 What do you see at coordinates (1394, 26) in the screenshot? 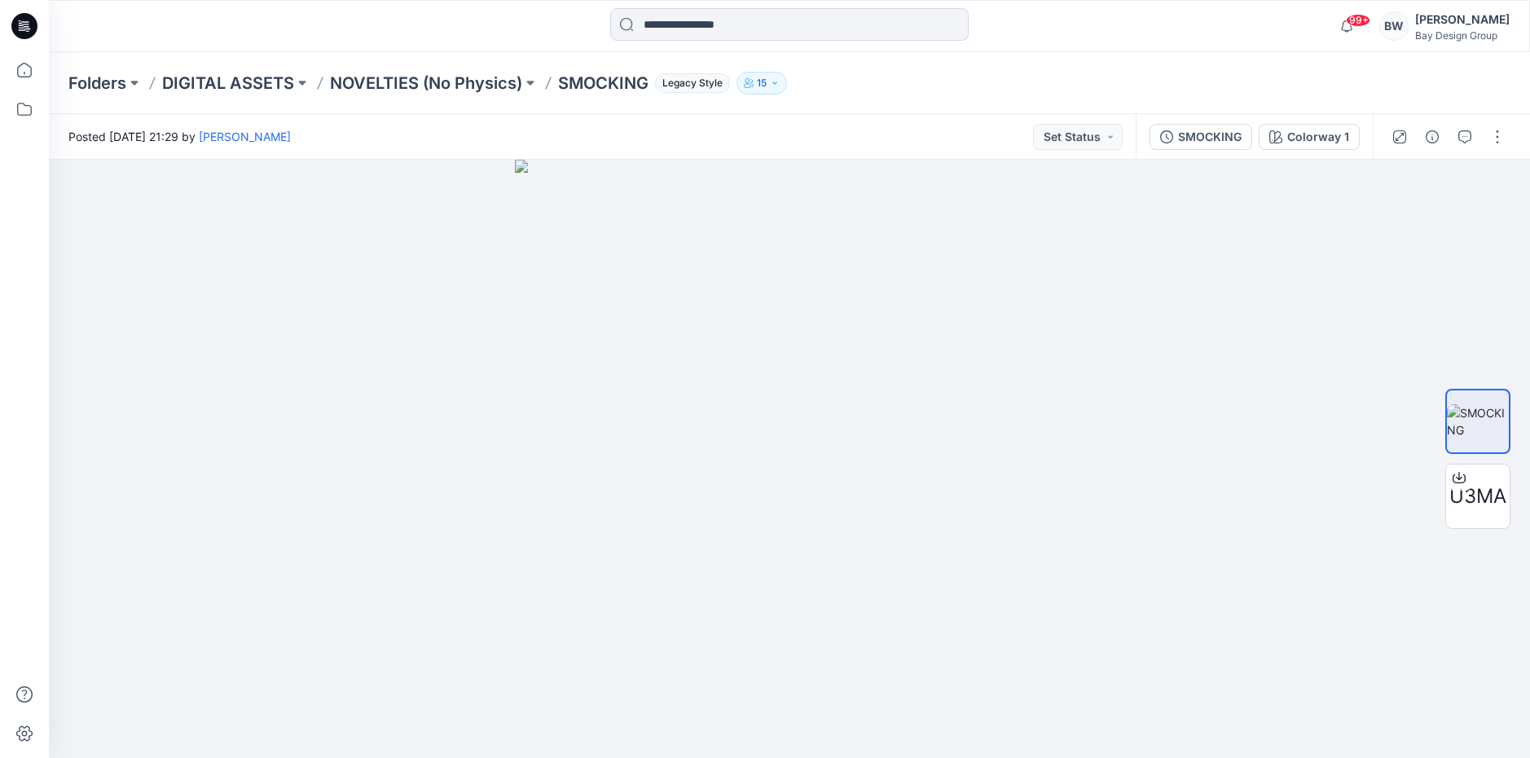
I see `div: BW` at bounding box center [1394, 26].